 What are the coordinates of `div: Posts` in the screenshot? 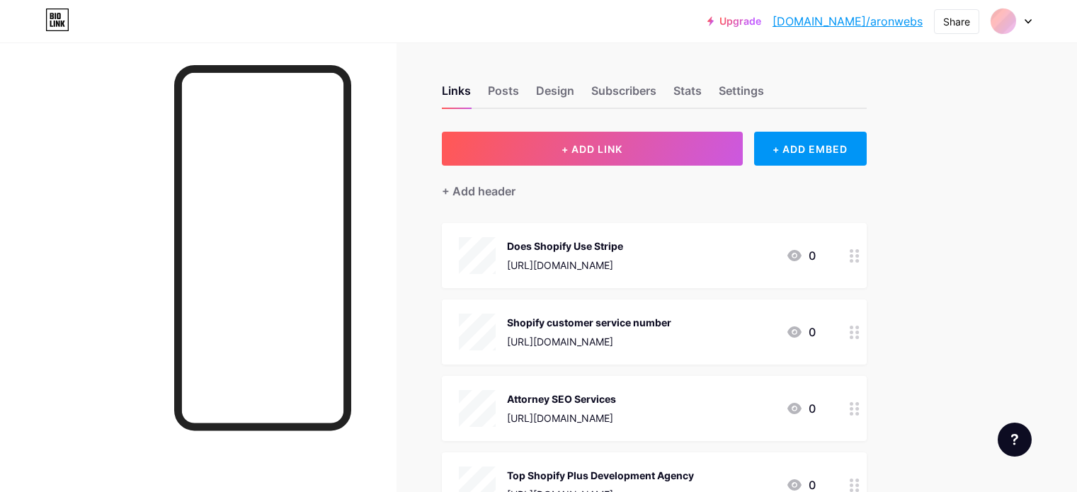 It's located at (504, 95).